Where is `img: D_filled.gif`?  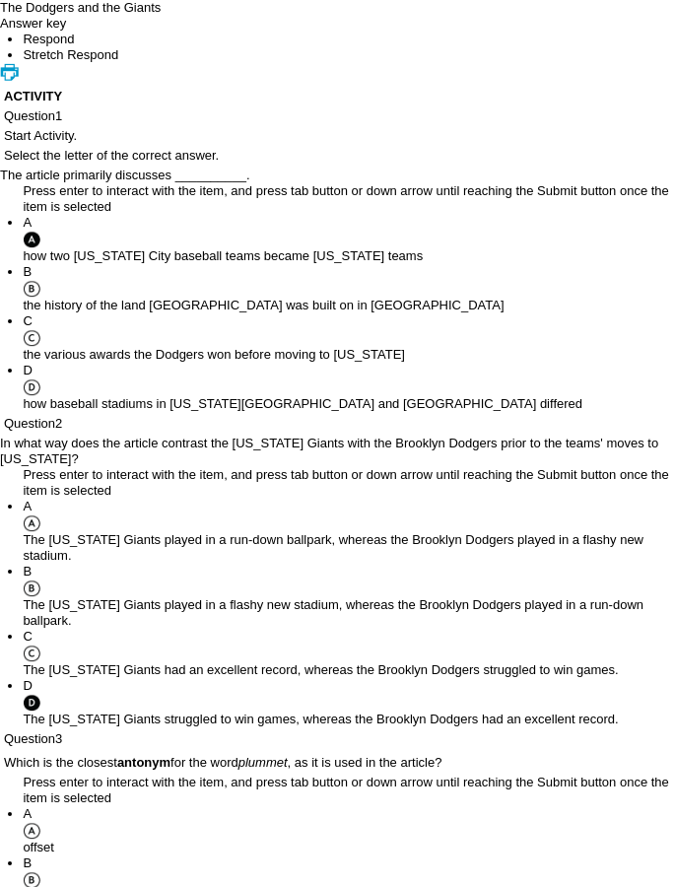 img: D_filled.gif is located at coordinates (31, 702).